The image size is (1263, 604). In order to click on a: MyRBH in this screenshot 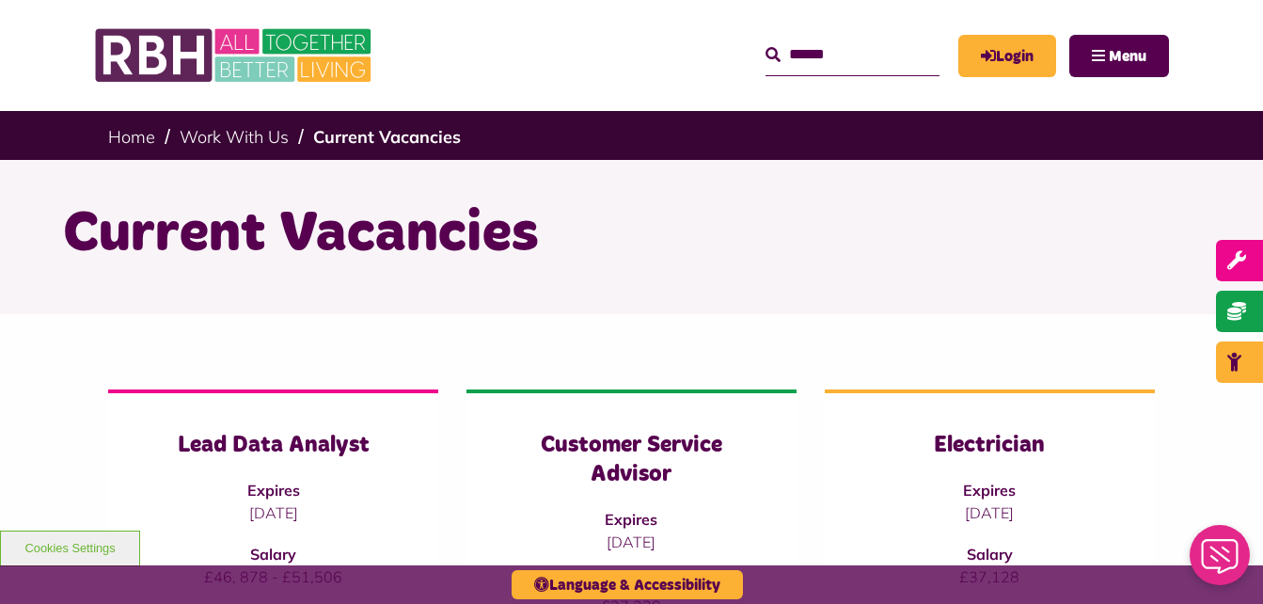, I will do `click(1007, 55)`.